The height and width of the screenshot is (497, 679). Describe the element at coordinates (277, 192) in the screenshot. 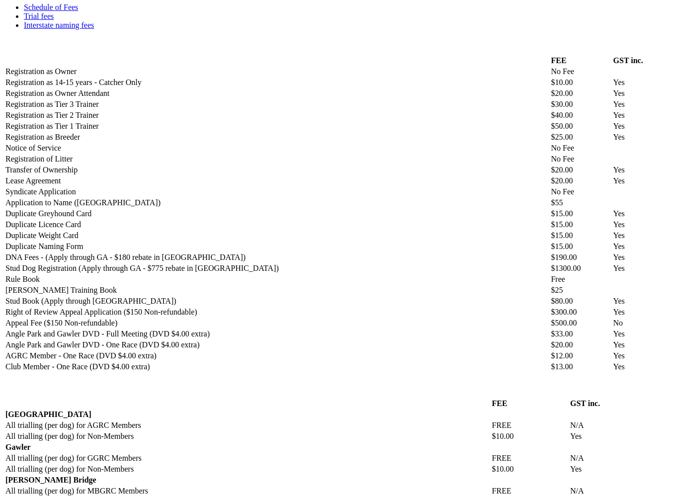

I see `td: Syndicate Application` at that location.